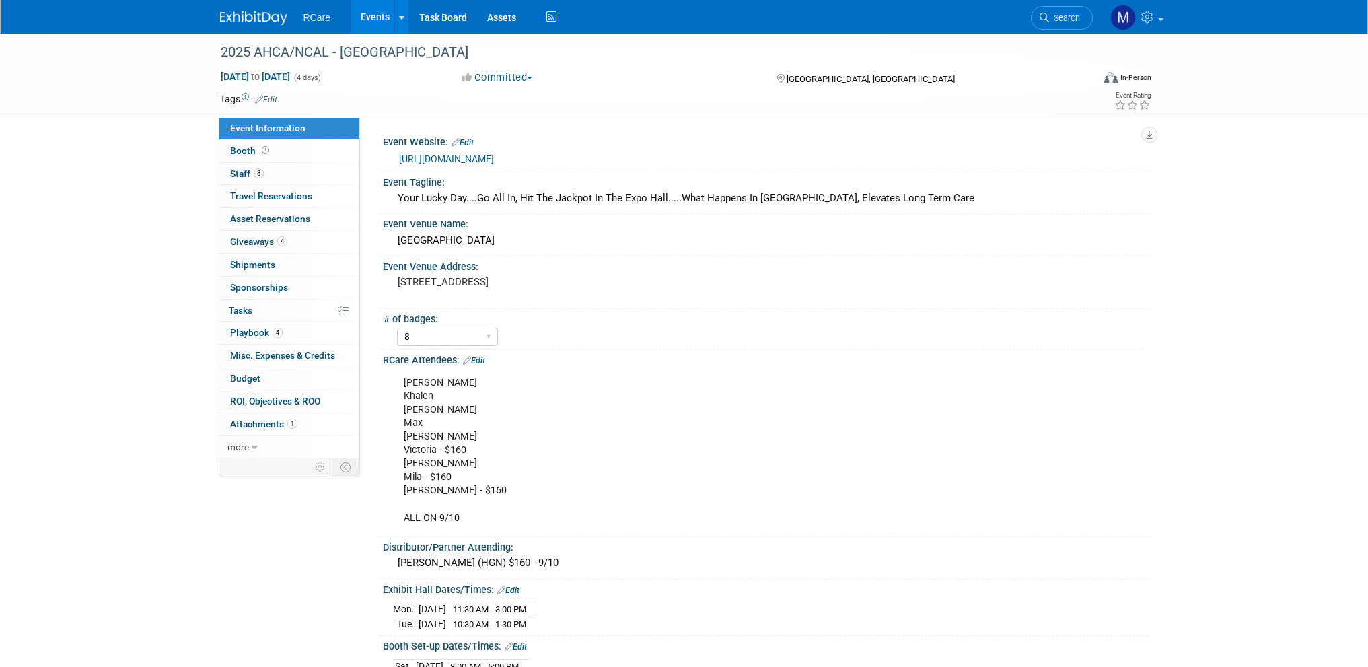  Describe the element at coordinates (289, 174) in the screenshot. I see `a: Staff8` at that location.